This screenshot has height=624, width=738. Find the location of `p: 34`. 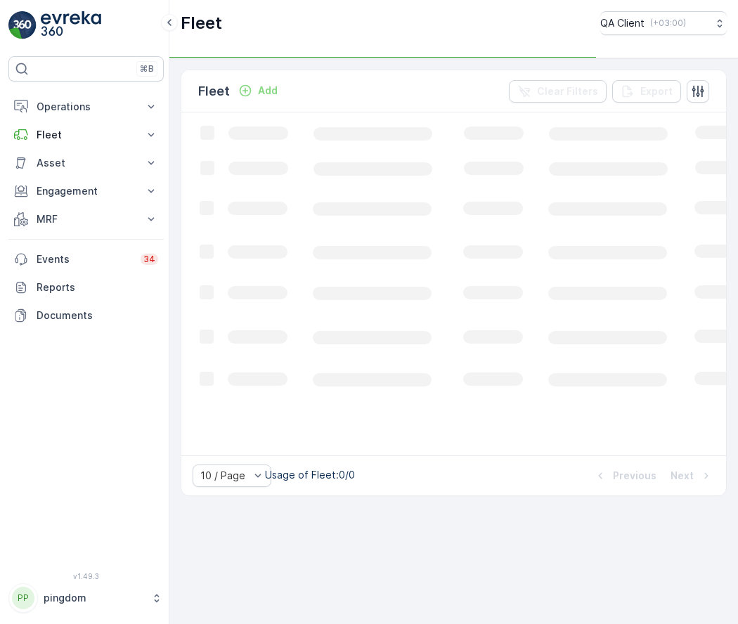

p: 34 is located at coordinates (149, 259).